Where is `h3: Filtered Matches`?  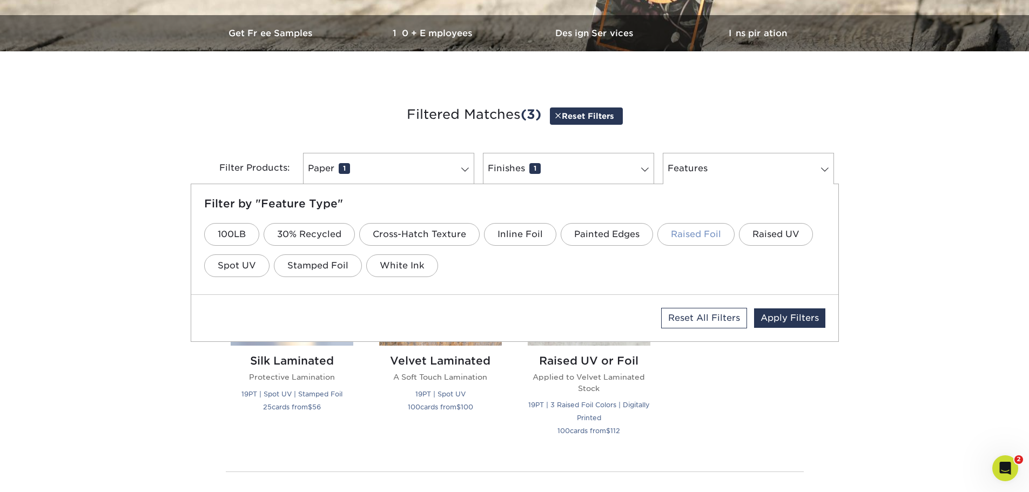
h3: Filtered Matches is located at coordinates (515, 115).